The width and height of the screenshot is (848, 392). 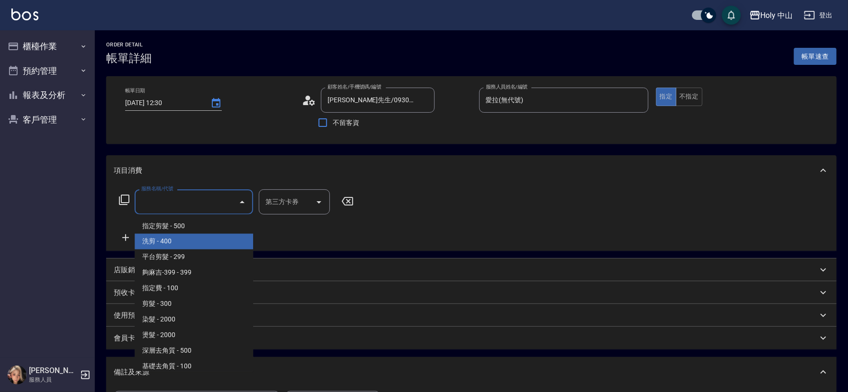 I want to click on p: 備註及來源, so click(x=131, y=373).